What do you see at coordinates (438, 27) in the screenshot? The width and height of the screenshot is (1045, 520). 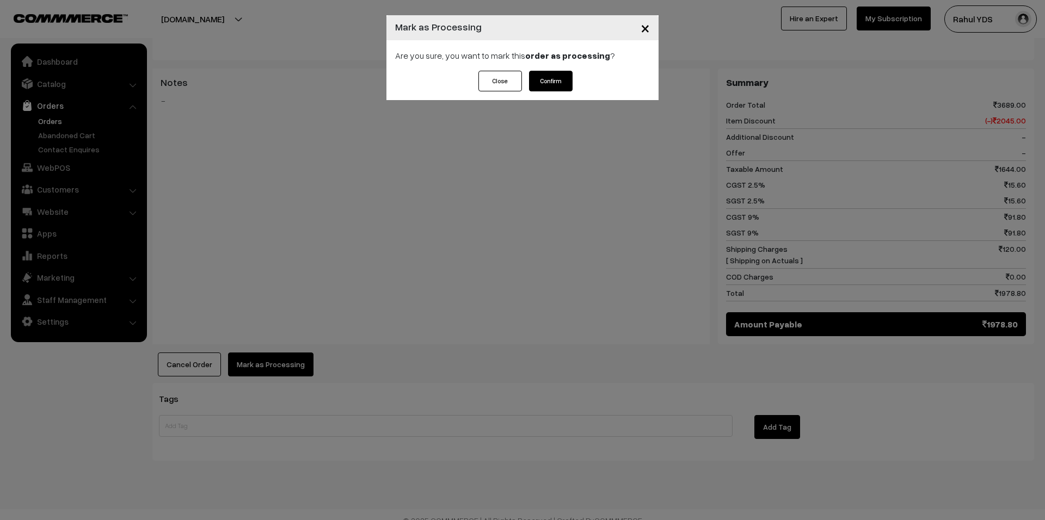 I see `h4: Mark as Processing` at bounding box center [438, 27].